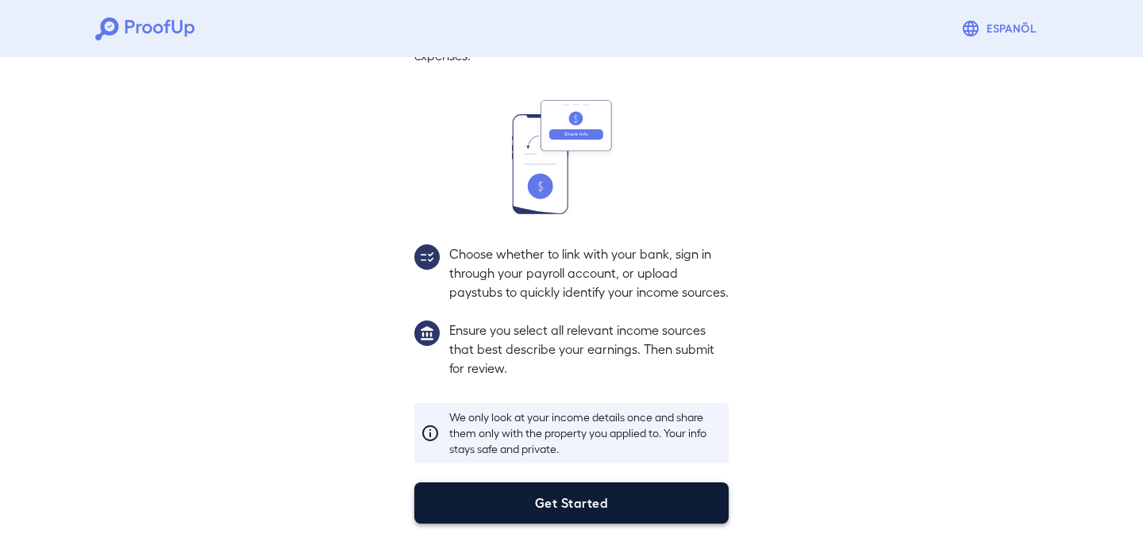 Image resolution: width=1143 pixels, height=549 pixels. I want to click on button: Get Started, so click(572, 503).